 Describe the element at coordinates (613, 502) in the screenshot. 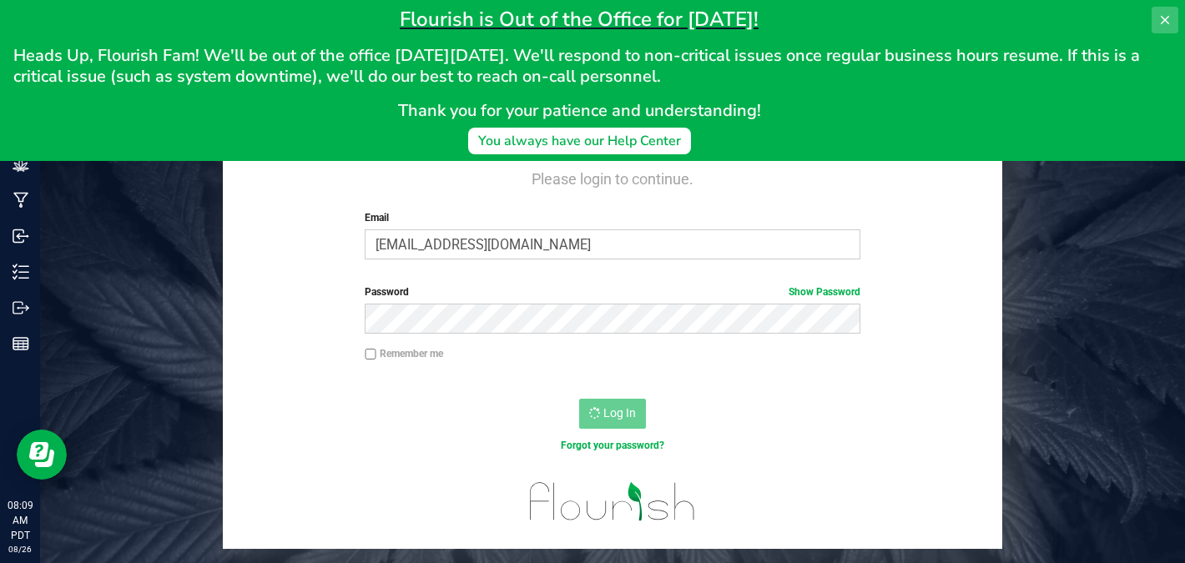

I see `img: flourish_logo.svg` at that location.